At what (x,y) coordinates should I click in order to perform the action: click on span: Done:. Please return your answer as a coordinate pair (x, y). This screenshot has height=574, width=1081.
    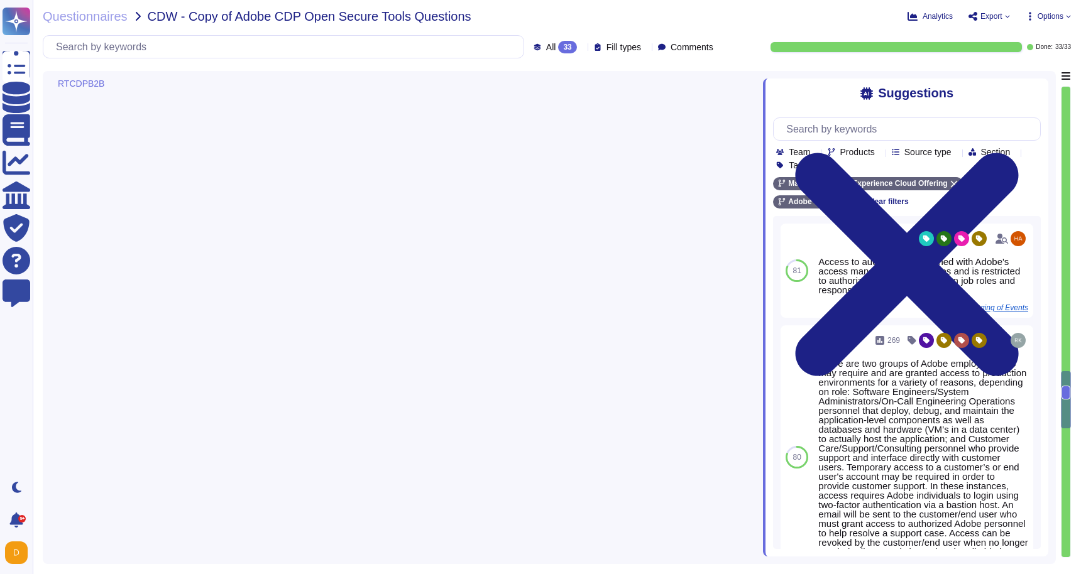
    Looking at the image, I should click on (1044, 47).